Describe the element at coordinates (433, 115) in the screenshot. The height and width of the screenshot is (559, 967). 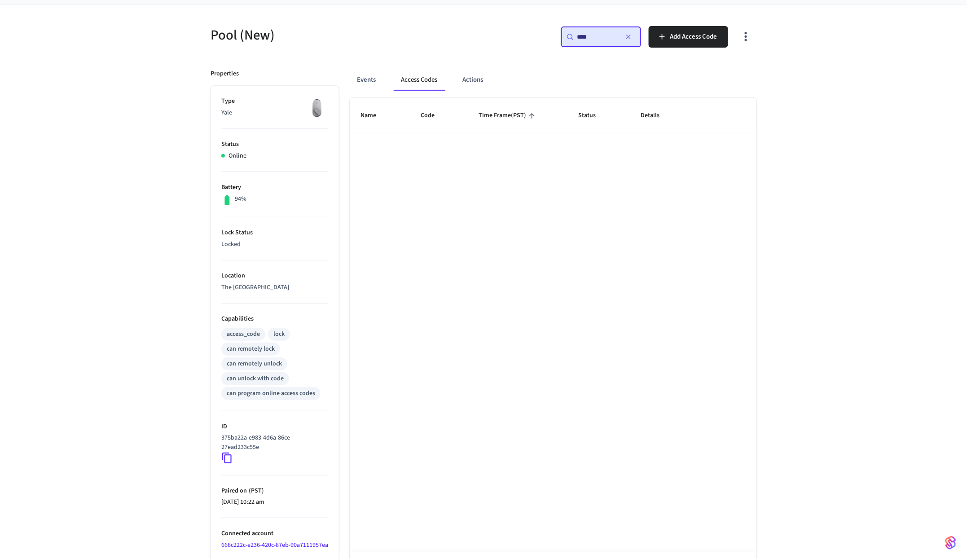
I see `span: Code` at that location.